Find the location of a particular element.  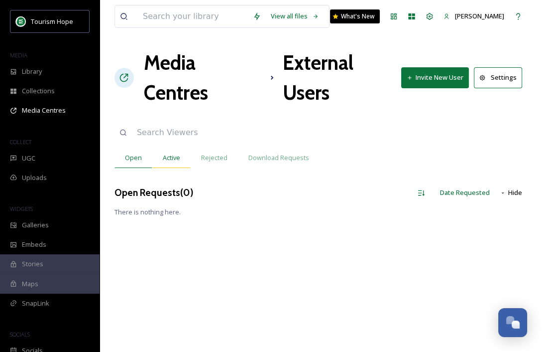

h1: Media Centres is located at coordinates (203, 78).